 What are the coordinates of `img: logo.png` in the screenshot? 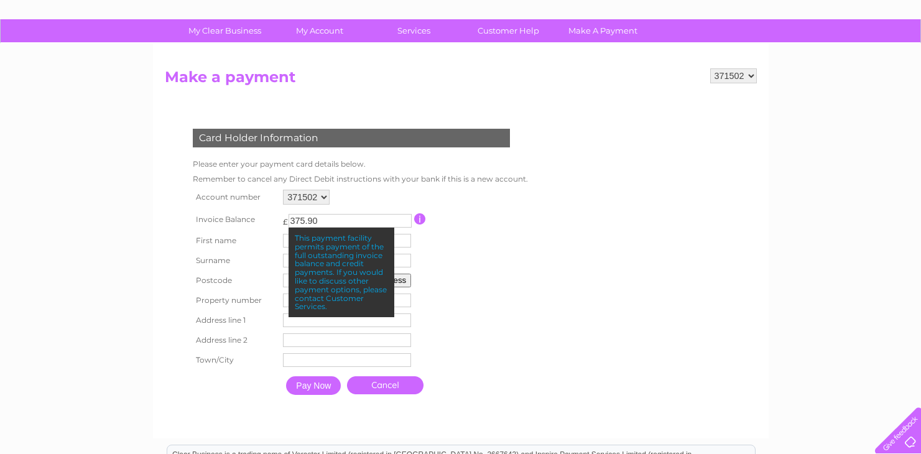 It's located at (64, 51).